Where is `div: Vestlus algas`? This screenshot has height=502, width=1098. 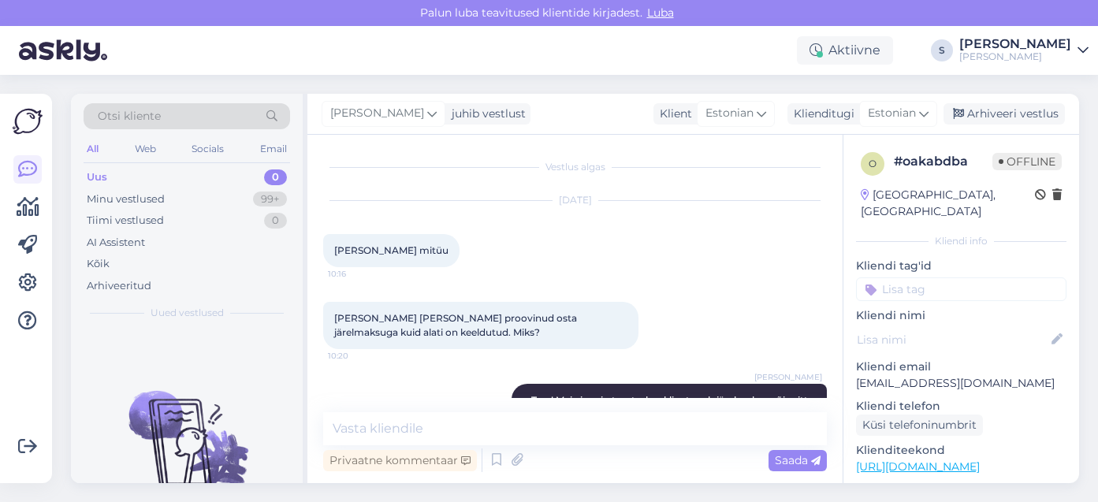 div: Vestlus algas is located at coordinates (575, 167).